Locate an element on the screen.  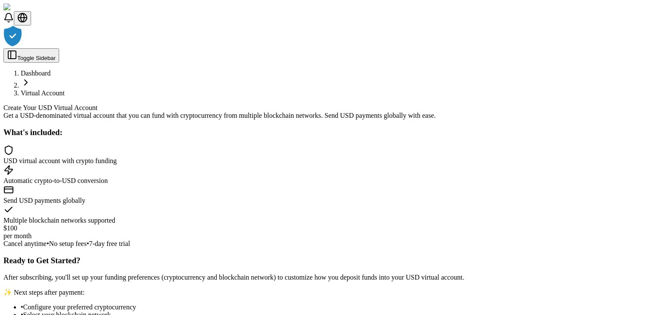
span: USD virtual account with crypto funding is located at coordinates (60, 160).